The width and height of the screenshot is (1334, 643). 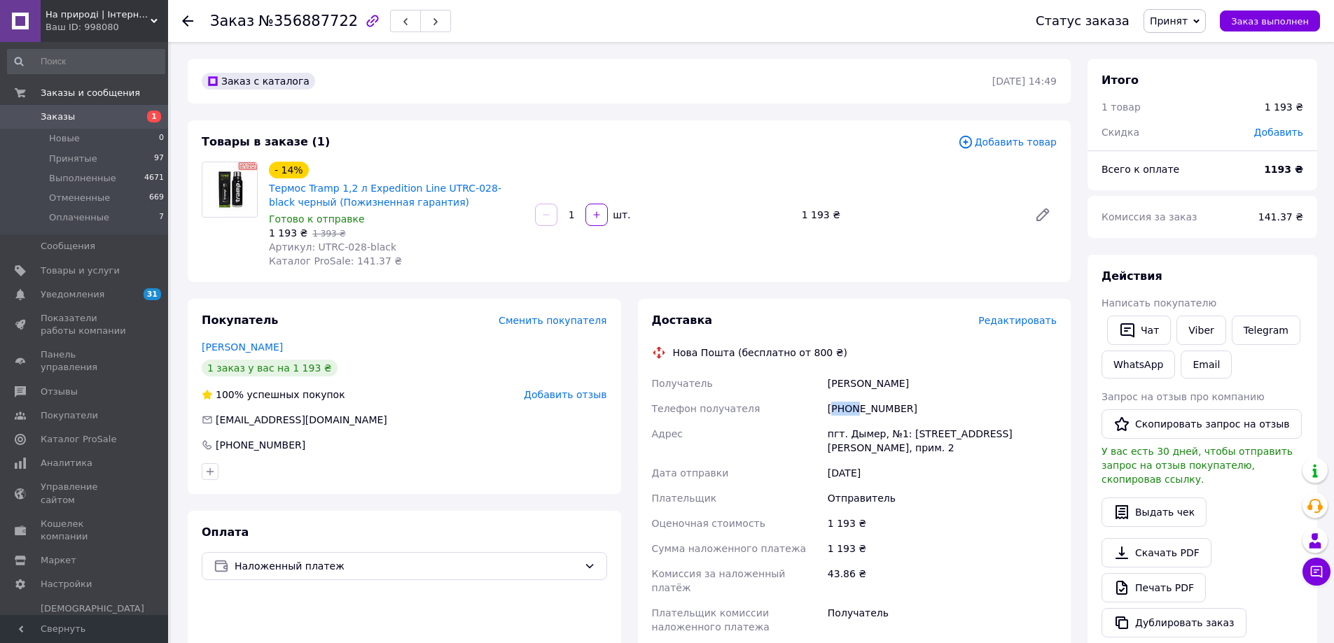 I want to click on span: Покупатели, so click(x=69, y=416).